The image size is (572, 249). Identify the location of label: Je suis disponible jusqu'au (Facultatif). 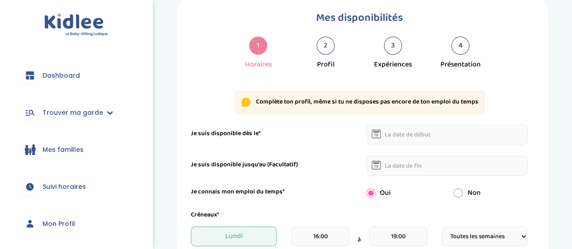
(244, 165).